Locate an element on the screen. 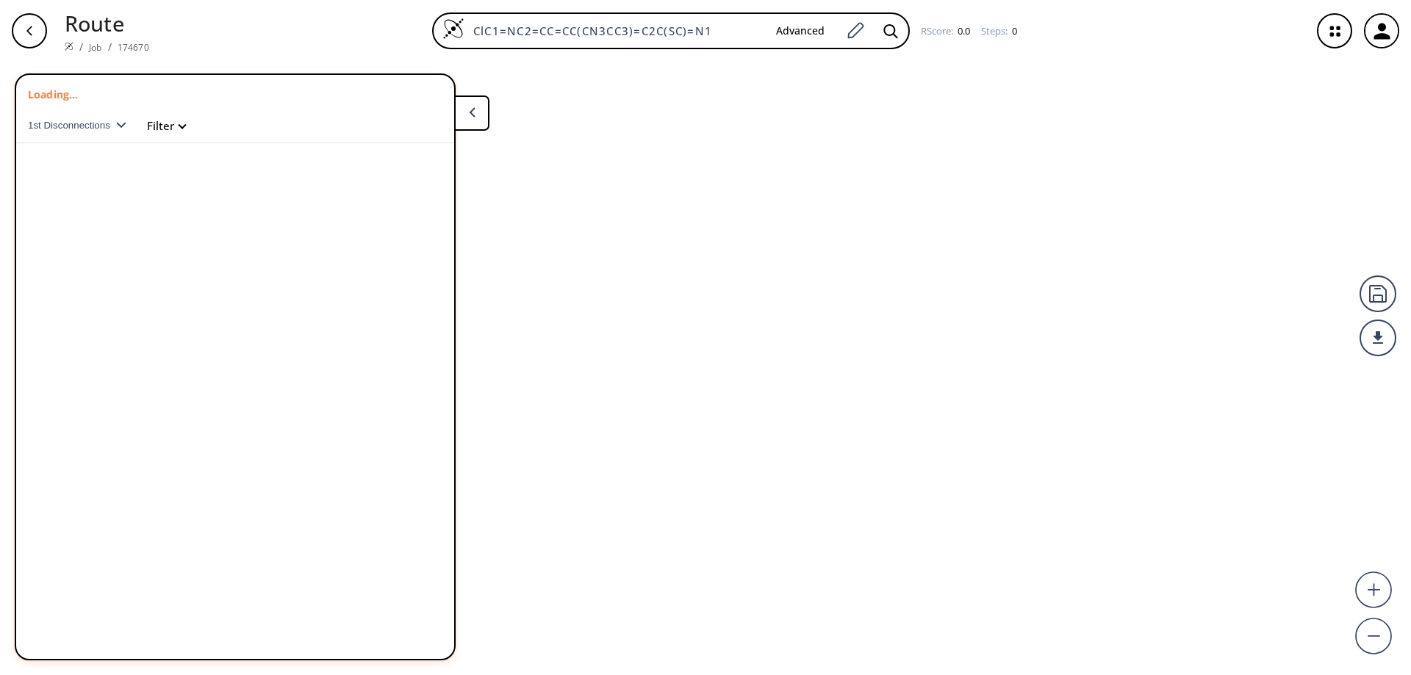  span: 0.0 is located at coordinates (962, 31).